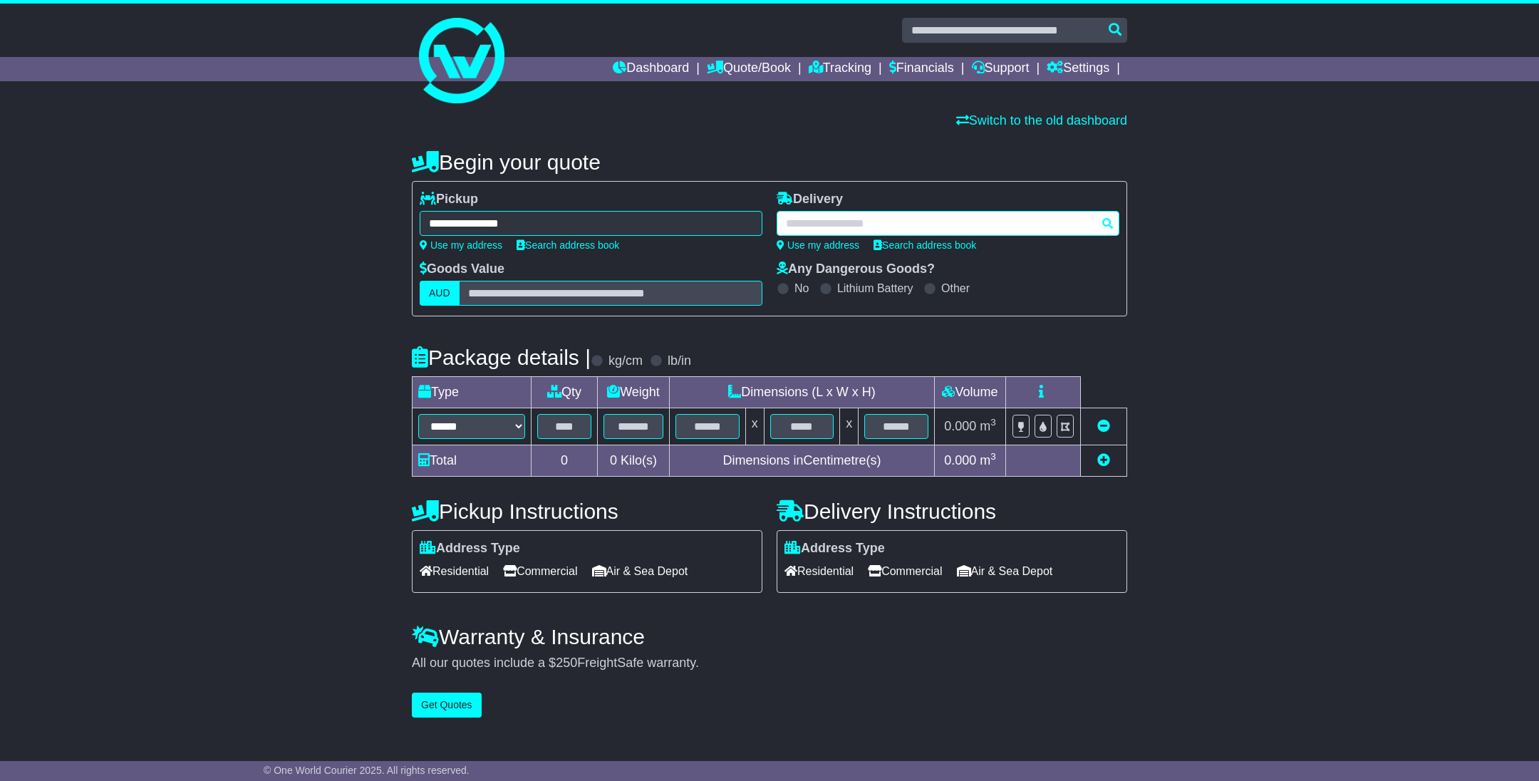 Image resolution: width=1539 pixels, height=781 pixels. What do you see at coordinates (462, 269) in the screenshot?
I see `label: Goods Value` at bounding box center [462, 269].